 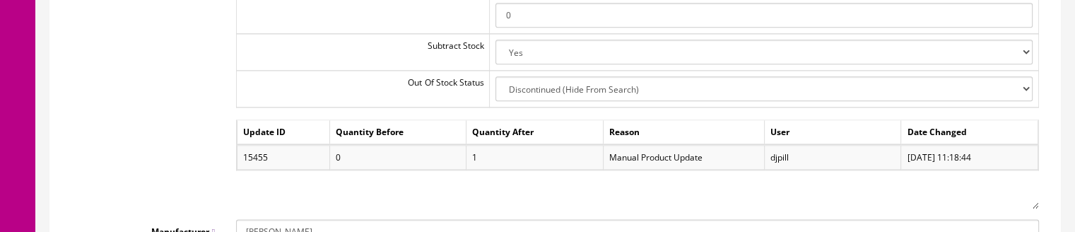 I want to click on td: Reason, so click(x=683, y=132).